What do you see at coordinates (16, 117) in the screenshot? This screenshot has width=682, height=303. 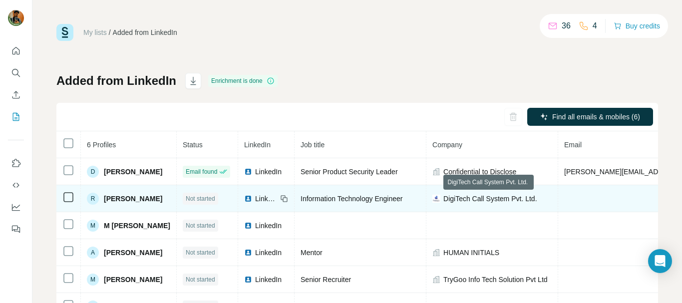 I see `button: My lists` at bounding box center [16, 117].